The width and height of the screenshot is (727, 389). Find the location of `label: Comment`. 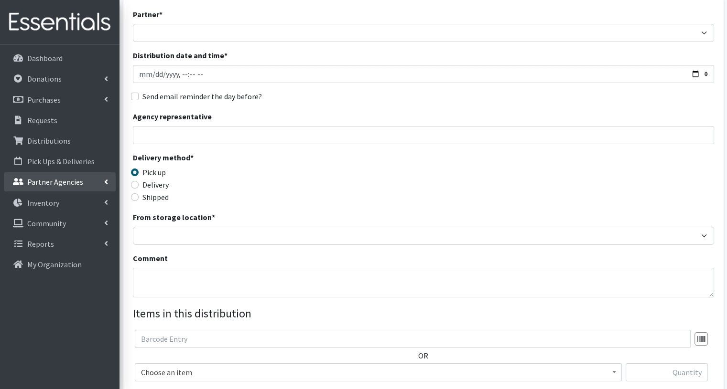

label: Comment is located at coordinates (150, 258).